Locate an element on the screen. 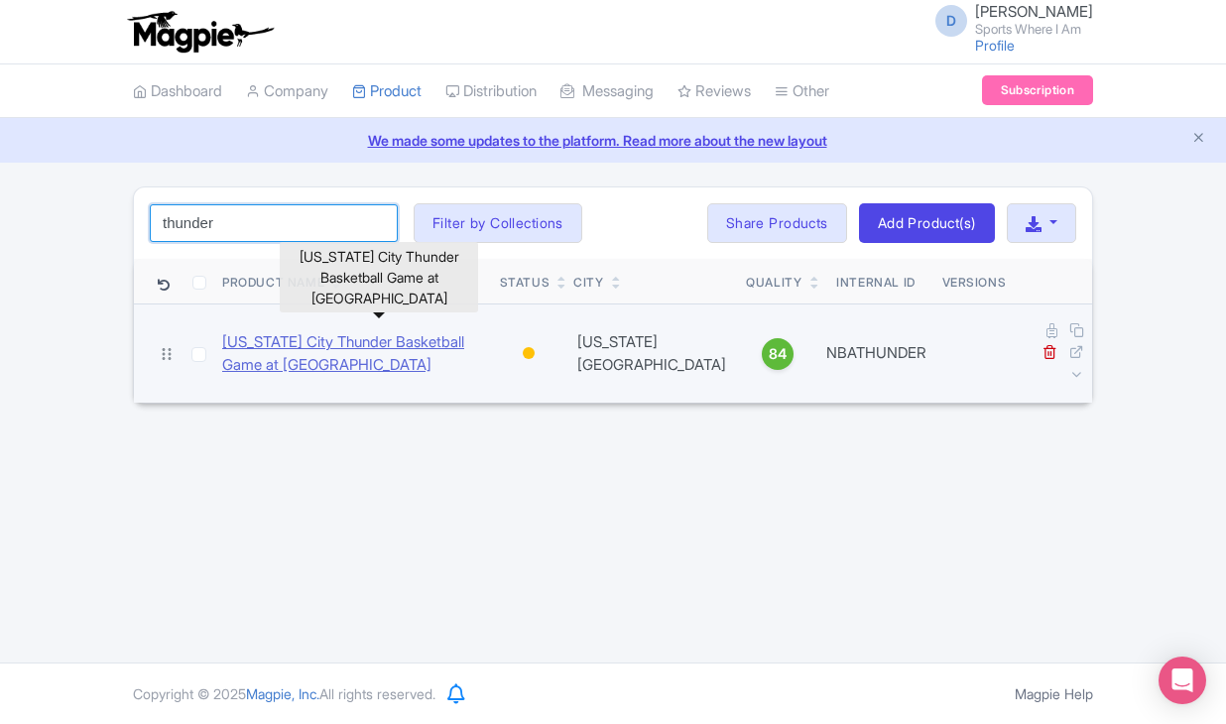 The image size is (1226, 724). span: Magpie, Inc. is located at coordinates (283, 693).